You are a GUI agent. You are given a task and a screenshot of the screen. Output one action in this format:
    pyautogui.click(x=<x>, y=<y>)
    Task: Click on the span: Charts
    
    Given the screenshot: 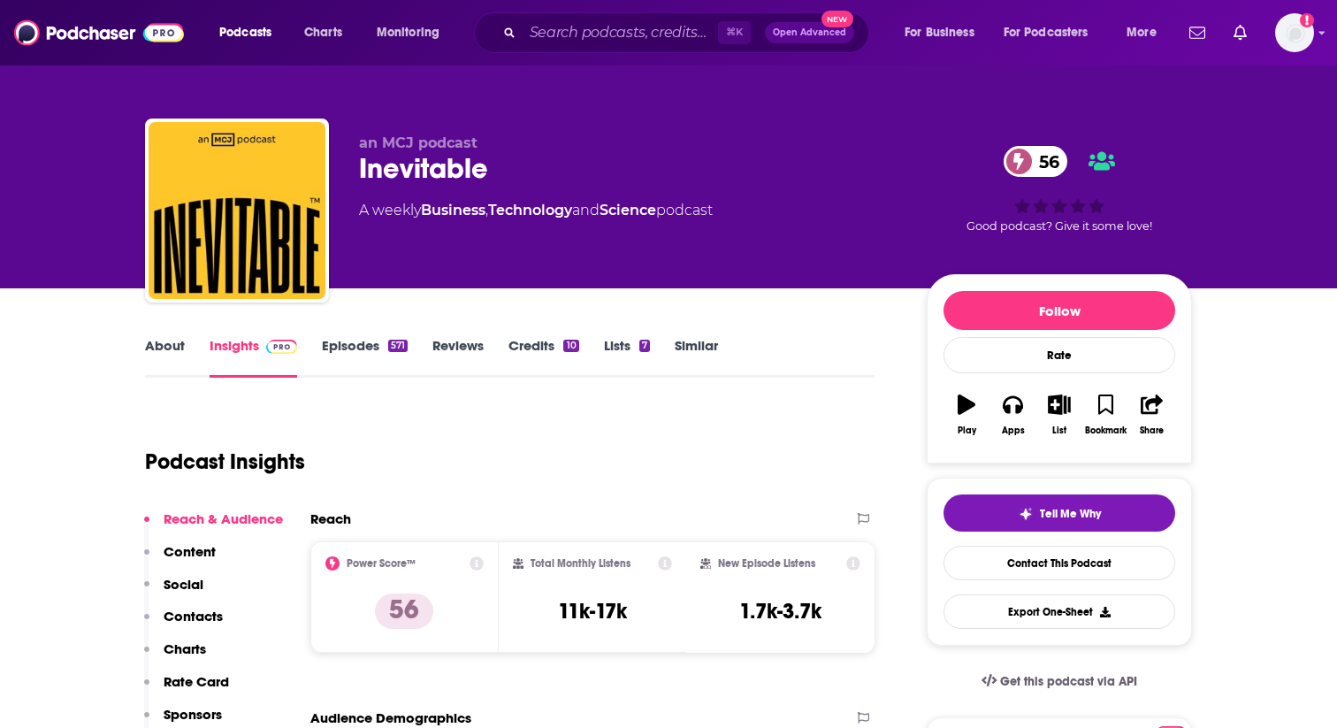 What is the action you would take?
    pyautogui.click(x=323, y=33)
    